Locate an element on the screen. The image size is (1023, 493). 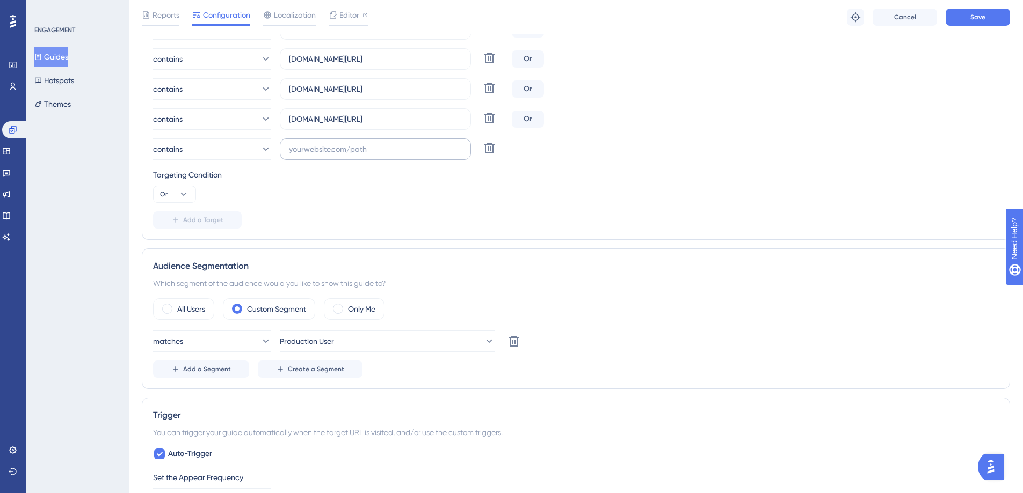
span: Or is located at coordinates (164, 194).